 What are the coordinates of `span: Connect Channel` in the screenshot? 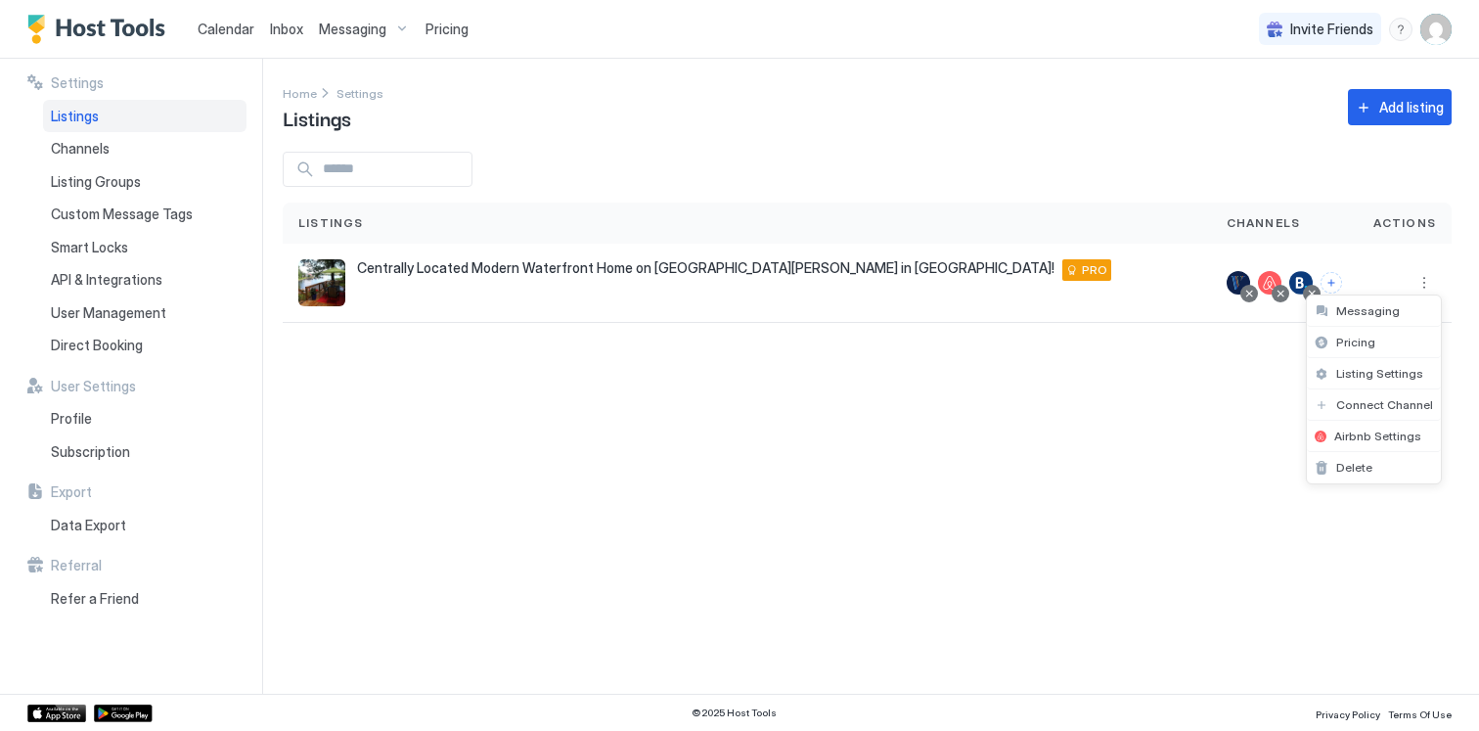 It's located at (1384, 404).